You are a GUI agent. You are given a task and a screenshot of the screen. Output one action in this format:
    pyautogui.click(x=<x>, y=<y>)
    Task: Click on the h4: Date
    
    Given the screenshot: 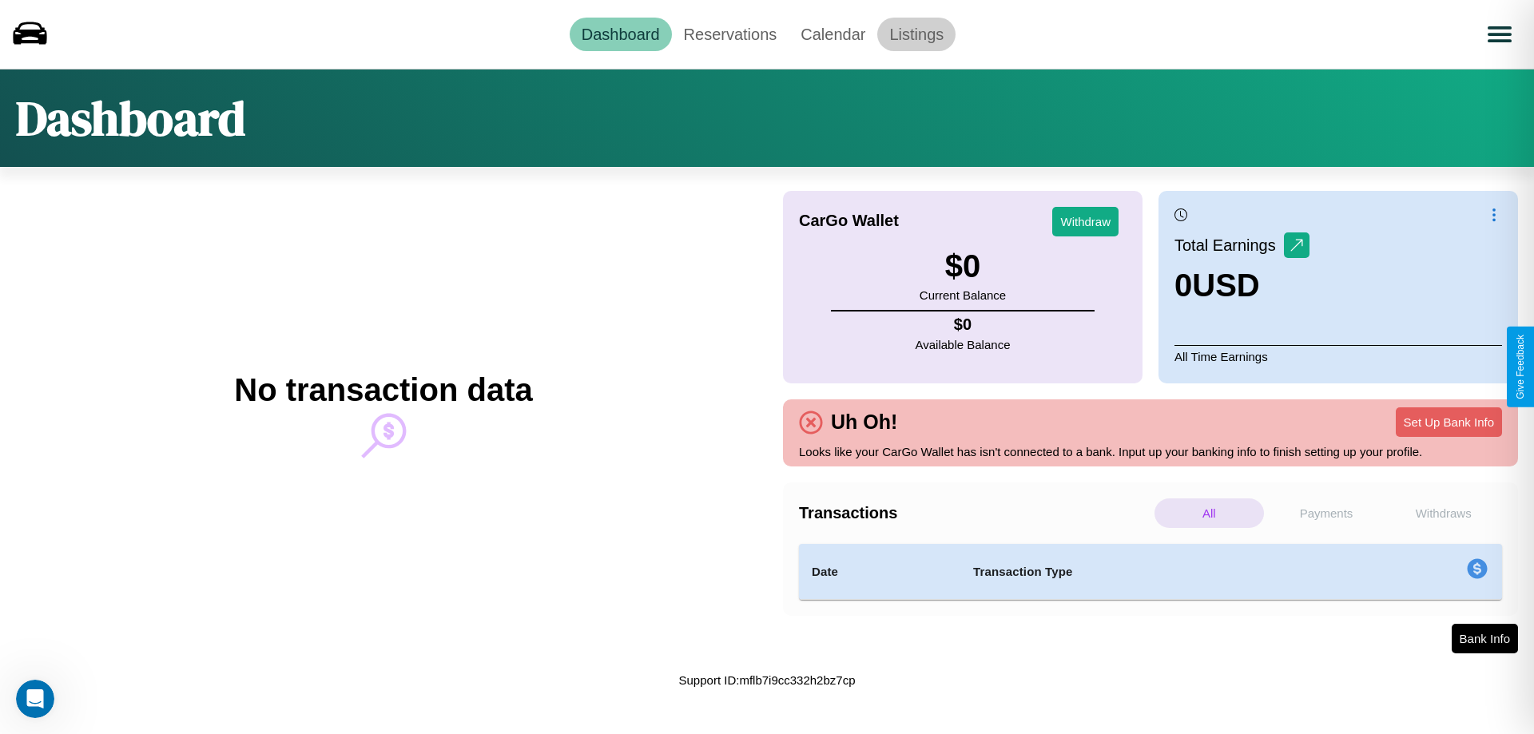 What is the action you would take?
    pyautogui.click(x=880, y=572)
    